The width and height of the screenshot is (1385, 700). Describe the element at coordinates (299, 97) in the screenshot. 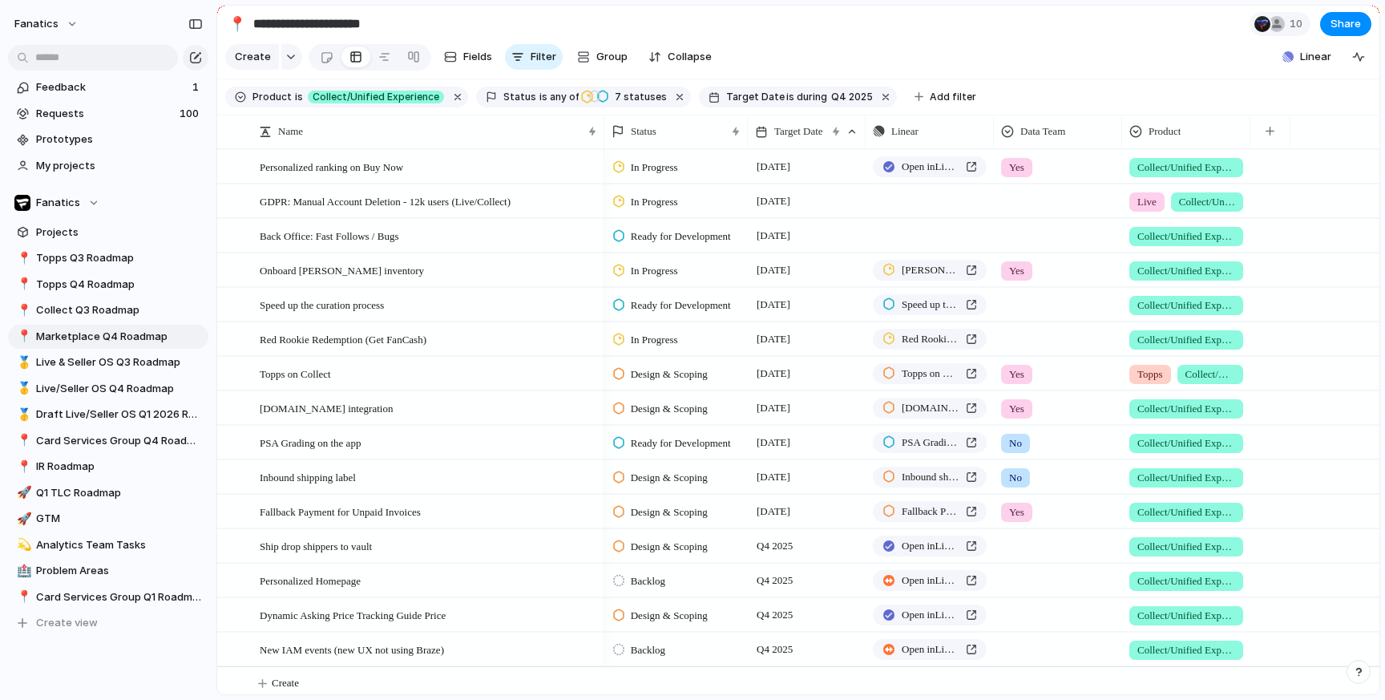

I see `button: is` at that location.